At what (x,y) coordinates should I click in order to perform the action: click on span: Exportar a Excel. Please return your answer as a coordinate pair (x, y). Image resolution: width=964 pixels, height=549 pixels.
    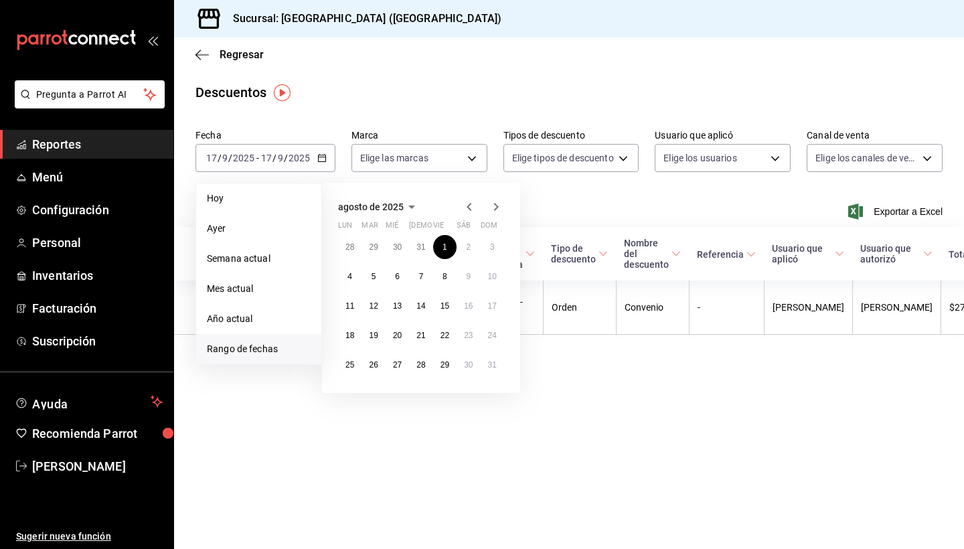
    Looking at the image, I should click on (897, 212).